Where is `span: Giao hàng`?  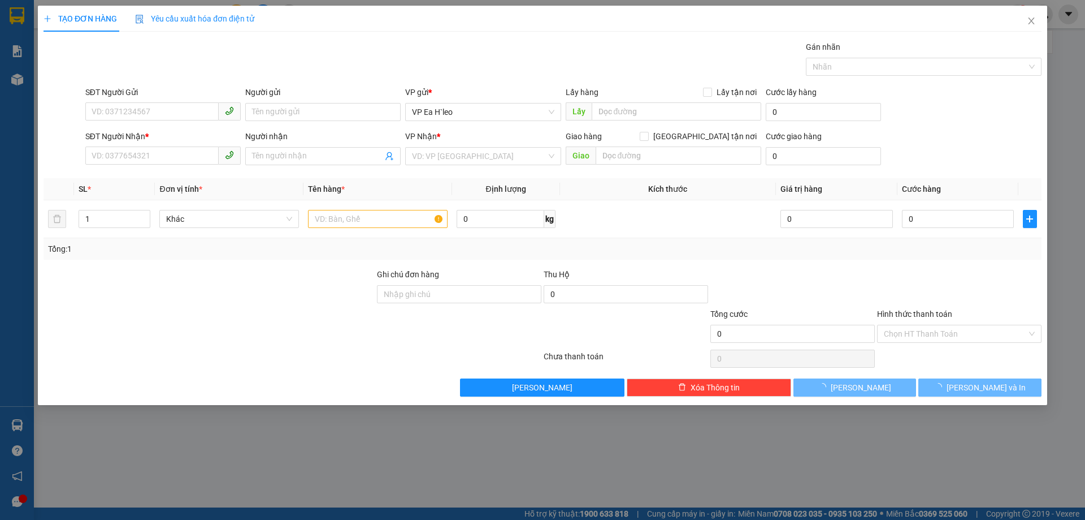 span: Giao hàng is located at coordinates (584, 136).